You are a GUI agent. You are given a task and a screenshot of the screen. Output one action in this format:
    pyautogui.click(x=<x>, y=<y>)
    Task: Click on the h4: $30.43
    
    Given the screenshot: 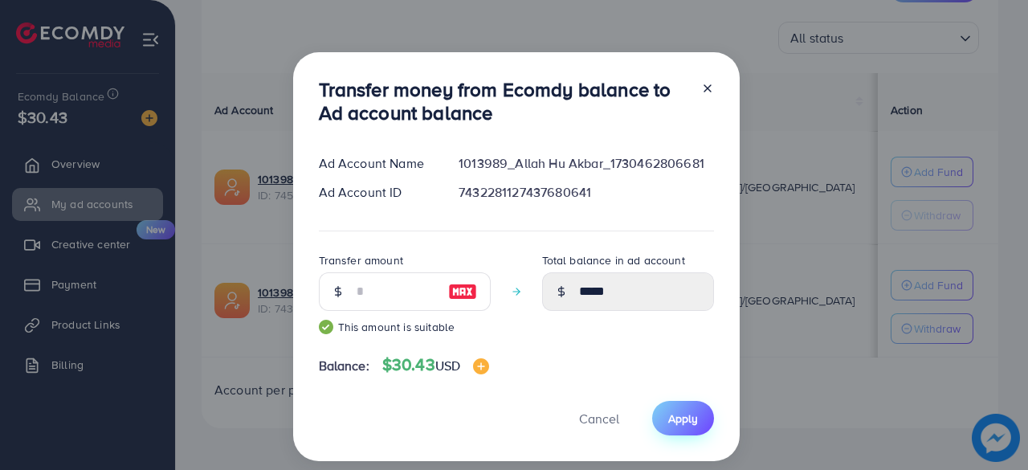 What is the action you would take?
    pyautogui.click(x=435, y=364)
    